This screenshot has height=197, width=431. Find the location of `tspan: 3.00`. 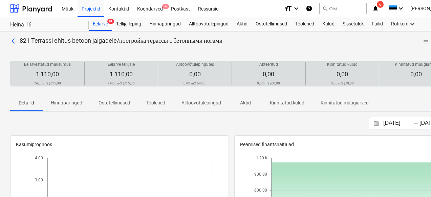

tspan: 3.00 is located at coordinates (39, 180).